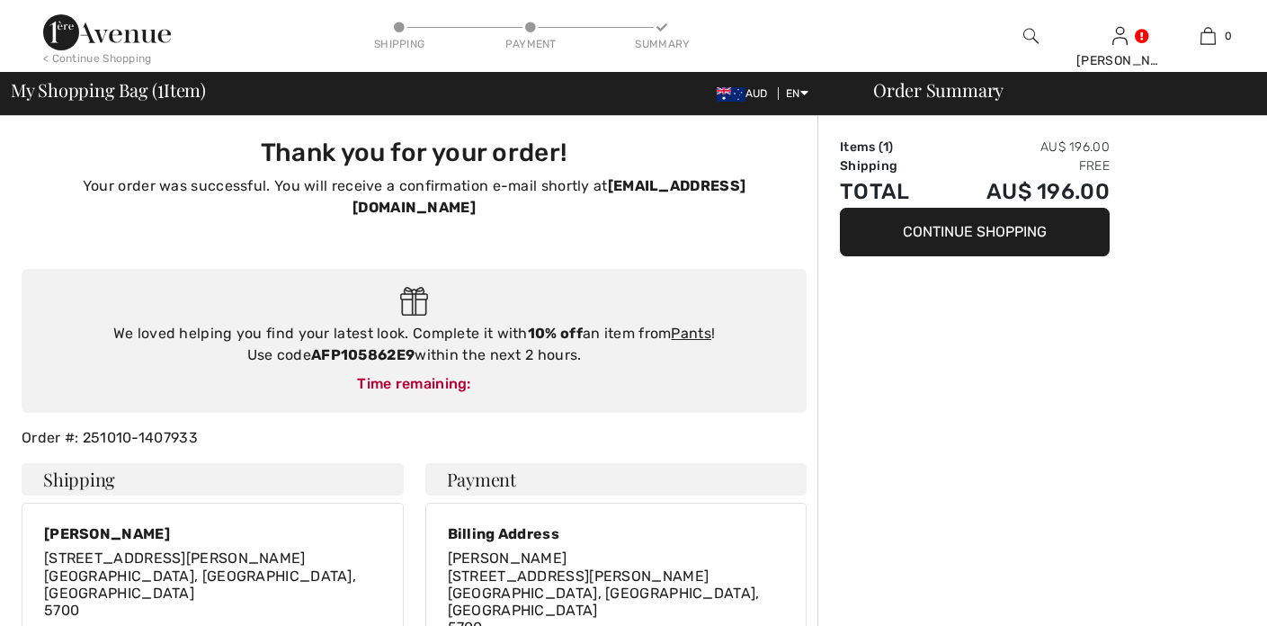 Image resolution: width=1267 pixels, height=626 pixels. What do you see at coordinates (414, 384) in the screenshot?
I see `div: Time remaining:` at bounding box center [414, 384].